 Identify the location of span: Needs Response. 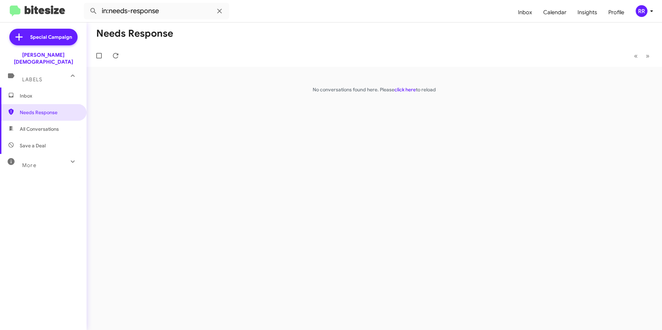
(49, 112).